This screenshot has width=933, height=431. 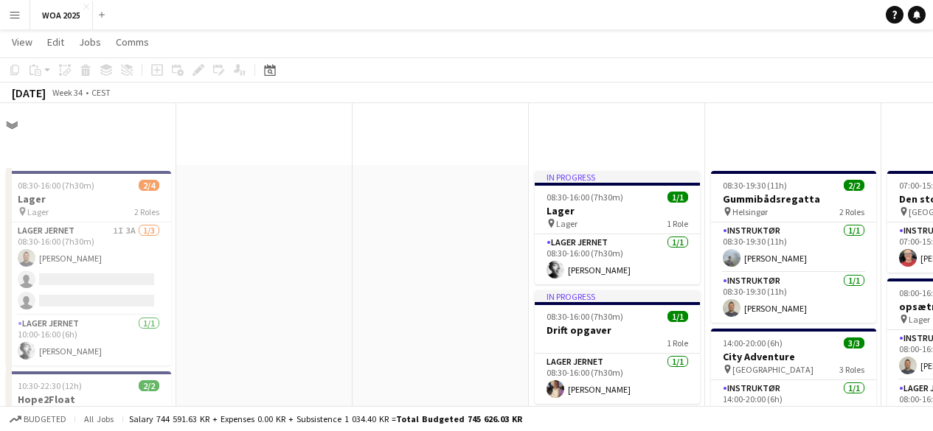 What do you see at coordinates (132, 42) in the screenshot?
I see `a: Comms` at bounding box center [132, 42].